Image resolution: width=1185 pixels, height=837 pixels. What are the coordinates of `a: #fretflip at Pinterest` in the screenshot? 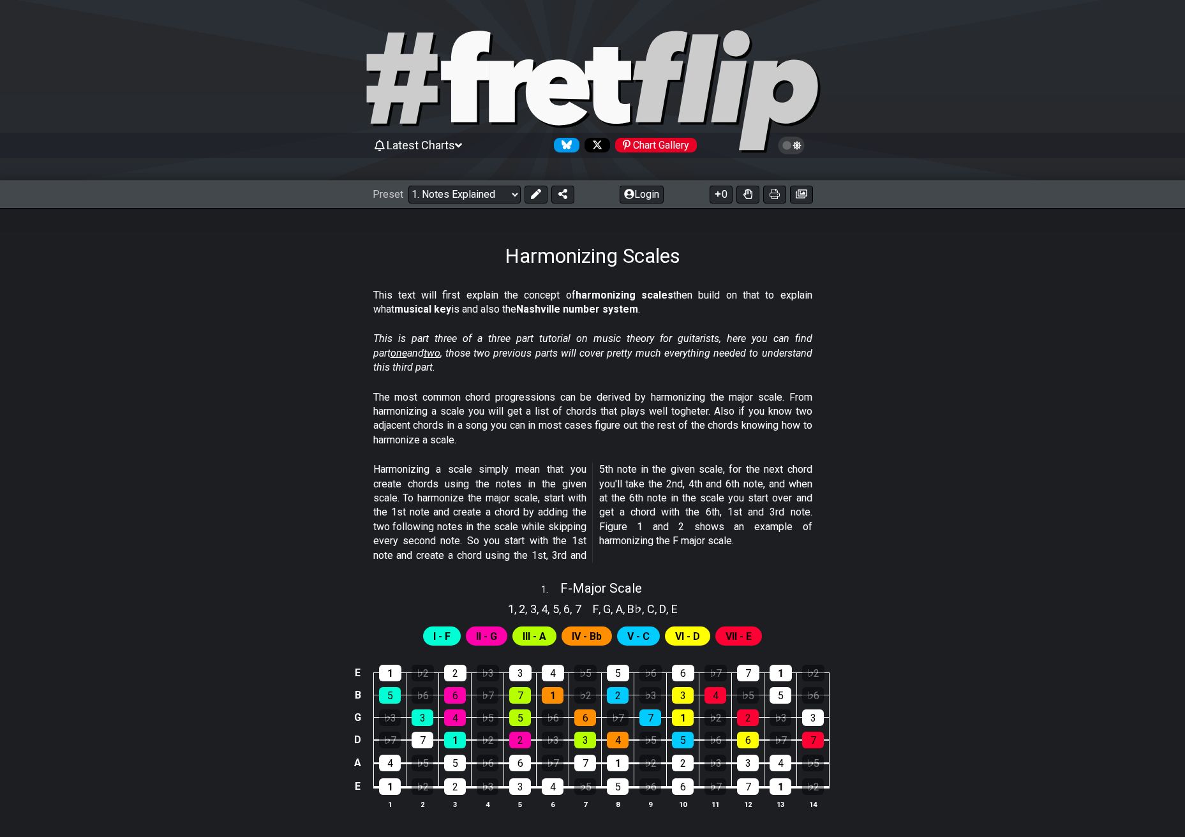 It's located at (653, 145).